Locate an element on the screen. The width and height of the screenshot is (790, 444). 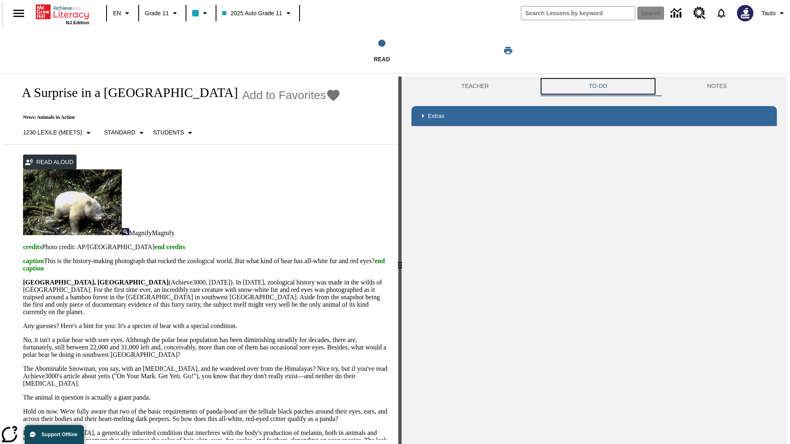
span: Read is located at coordinates (382, 59).